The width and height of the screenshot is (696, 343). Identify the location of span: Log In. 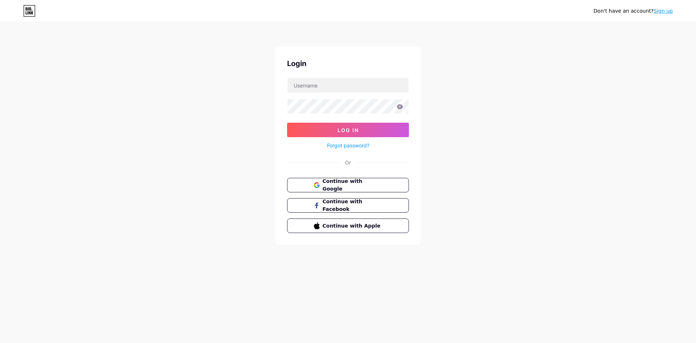
(348, 130).